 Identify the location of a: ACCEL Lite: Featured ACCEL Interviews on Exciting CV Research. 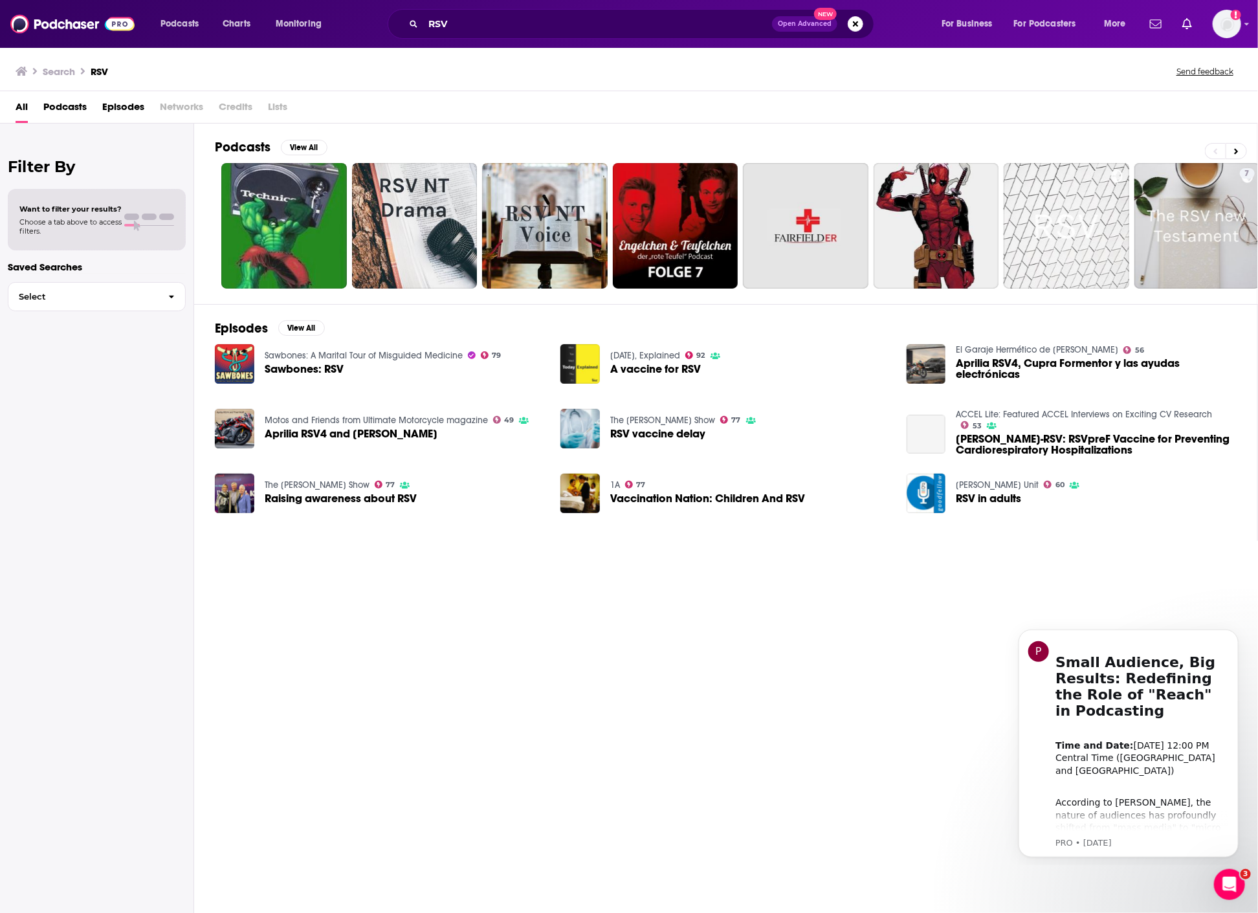
(1084, 414).